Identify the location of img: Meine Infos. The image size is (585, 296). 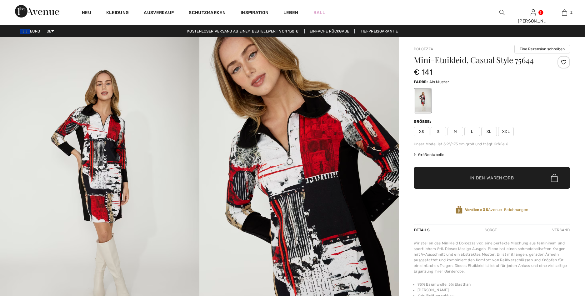
(533, 12).